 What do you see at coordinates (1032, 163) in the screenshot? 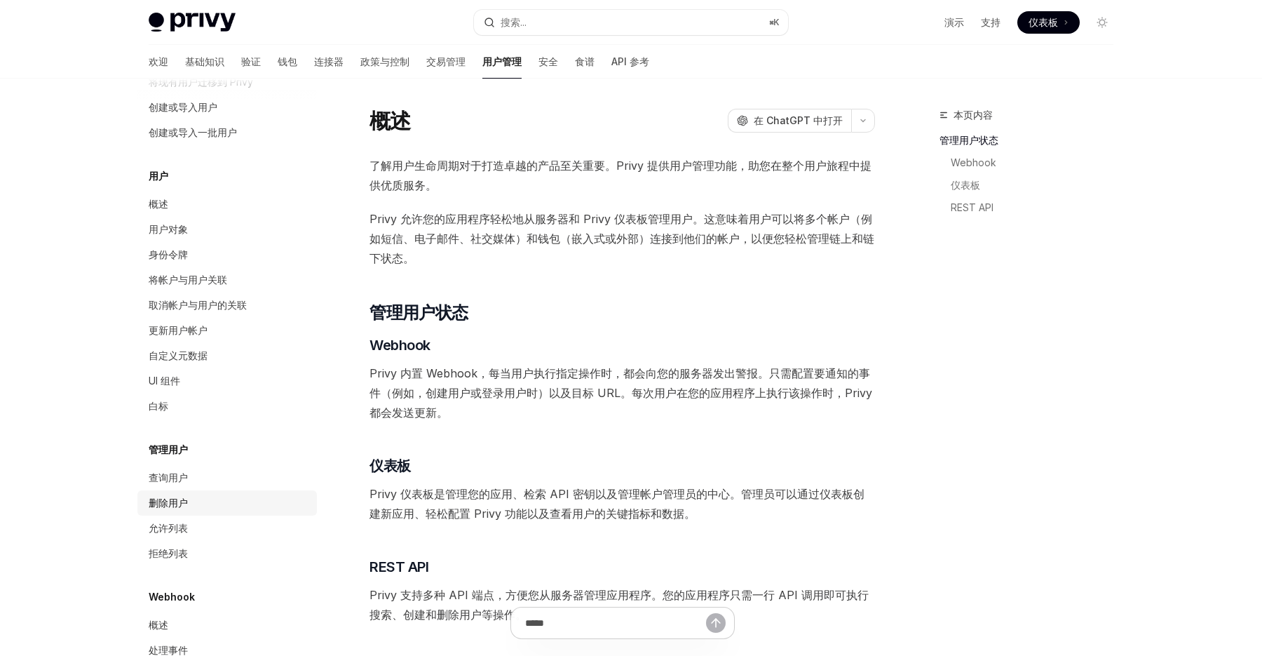
I see `a: Webhook` at bounding box center [1032, 163].